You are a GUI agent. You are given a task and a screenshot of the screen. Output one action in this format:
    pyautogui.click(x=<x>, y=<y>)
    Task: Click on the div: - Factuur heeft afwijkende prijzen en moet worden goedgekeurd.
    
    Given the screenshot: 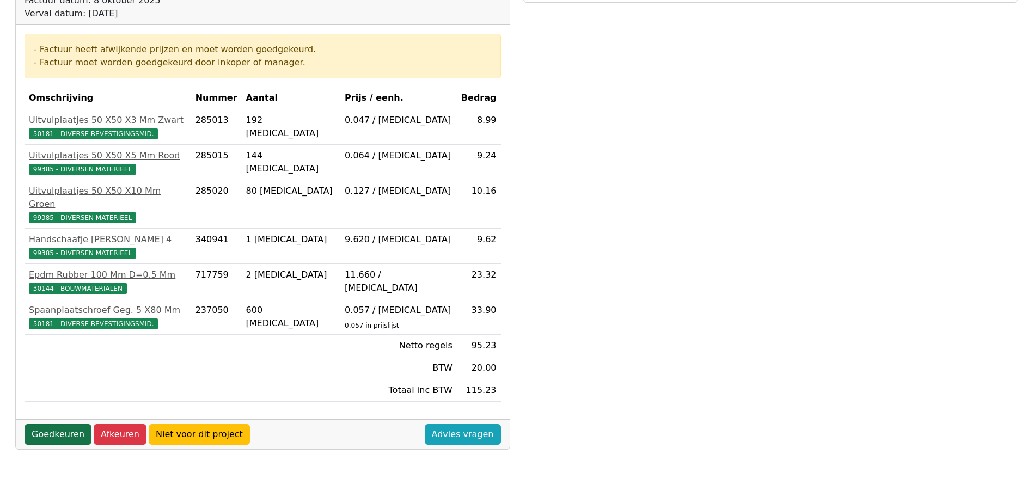 What is the action you would take?
    pyautogui.click(x=263, y=50)
    